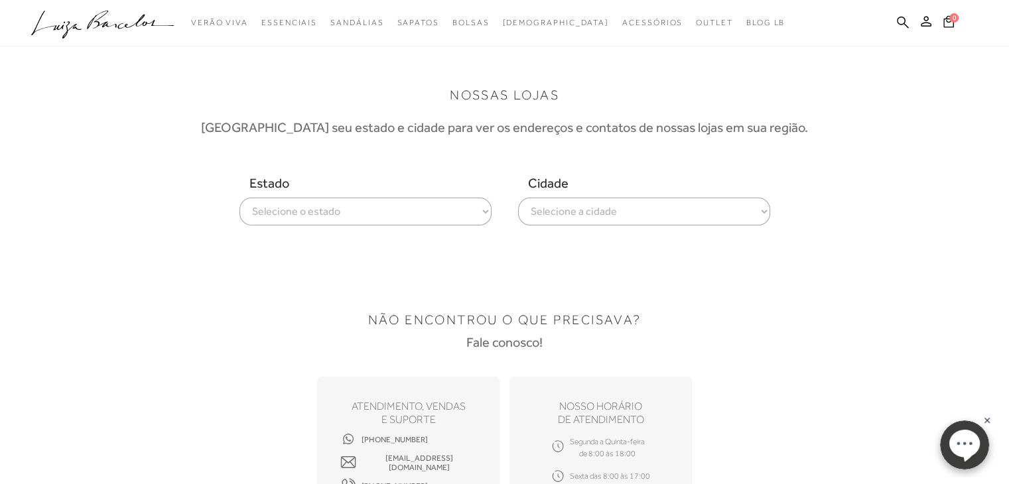 Image resolution: width=1009 pixels, height=484 pixels. What do you see at coordinates (289, 23) in the screenshot?
I see `span: Essenciais` at bounding box center [289, 23].